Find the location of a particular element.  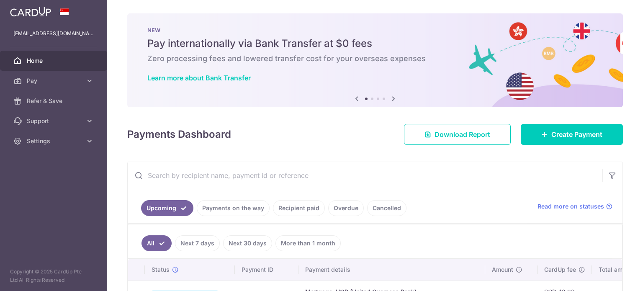

a: Read more on statuses is located at coordinates (575, 206).